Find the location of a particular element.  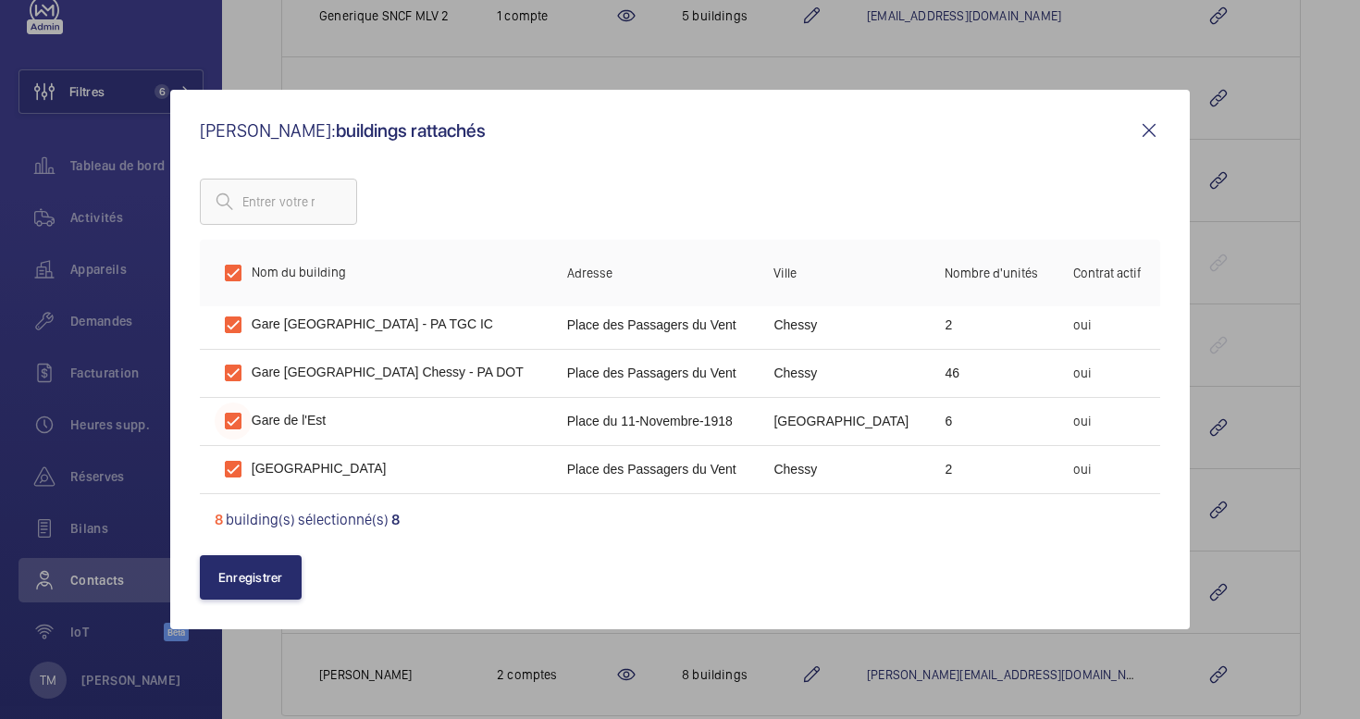

span: Adresse is located at coordinates (589, 273).